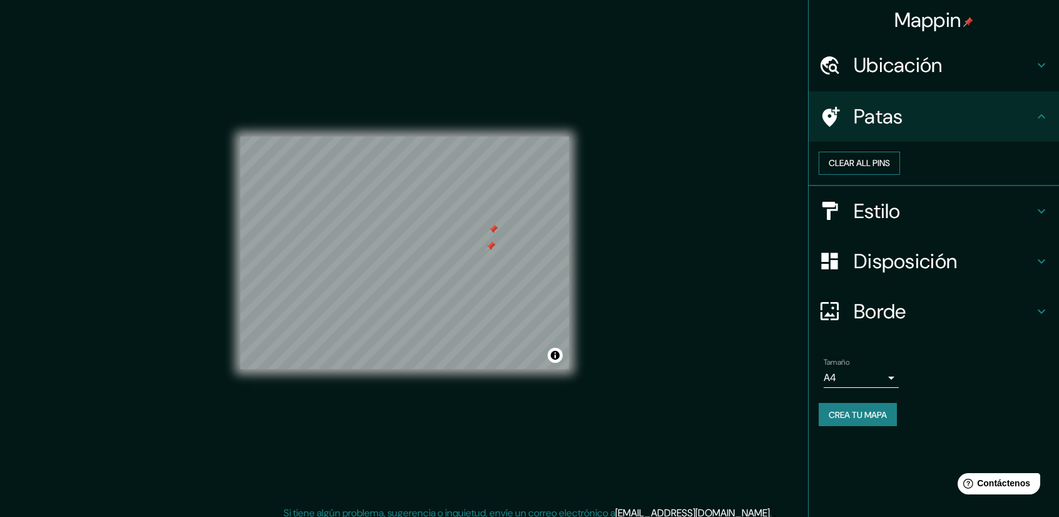 This screenshot has width=1059, height=517. Describe the element at coordinates (934, 116) in the screenshot. I see `div: Patas` at that location.